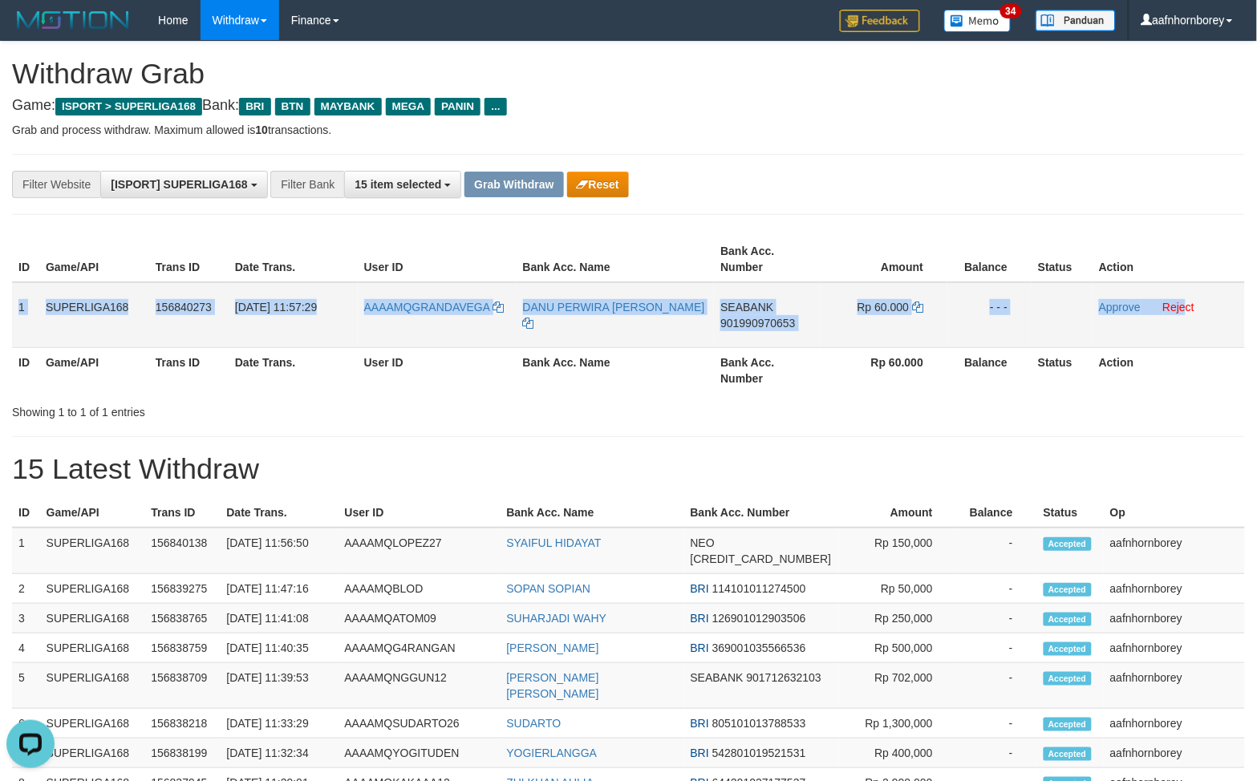  What do you see at coordinates (534, 723) in the screenshot?
I see `a: SUDARTO` at bounding box center [534, 723].